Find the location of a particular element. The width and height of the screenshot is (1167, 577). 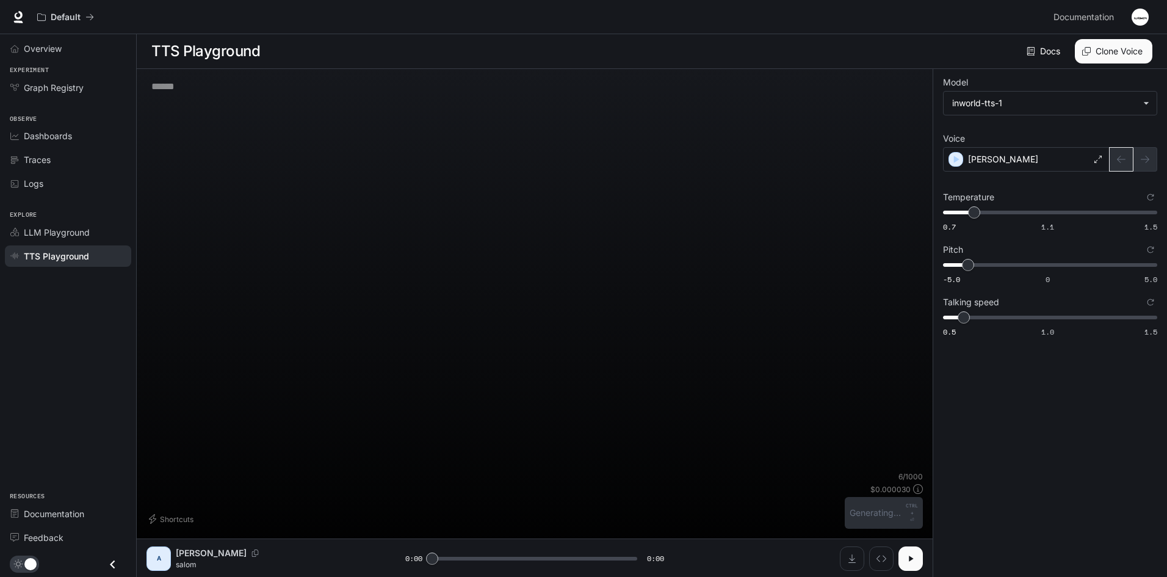

span: TTS Playground is located at coordinates (56, 256).